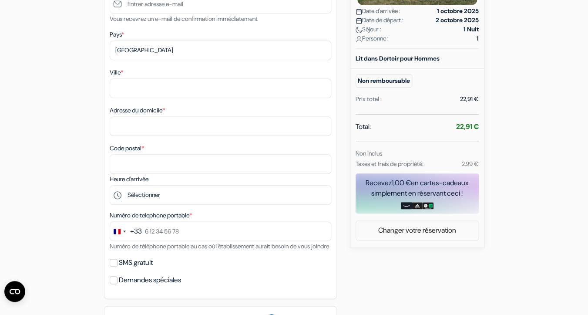  I want to click on small: Non inclus, so click(369, 153).